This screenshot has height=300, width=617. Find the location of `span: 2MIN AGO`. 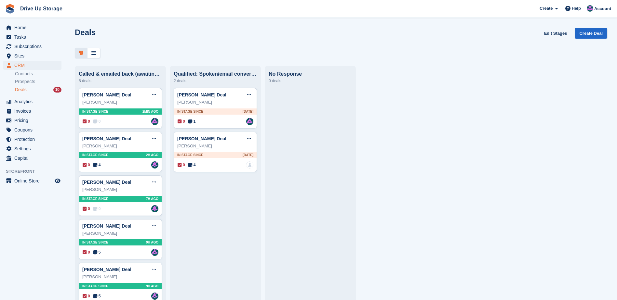

span: 2MIN AGO is located at coordinates (150, 112).